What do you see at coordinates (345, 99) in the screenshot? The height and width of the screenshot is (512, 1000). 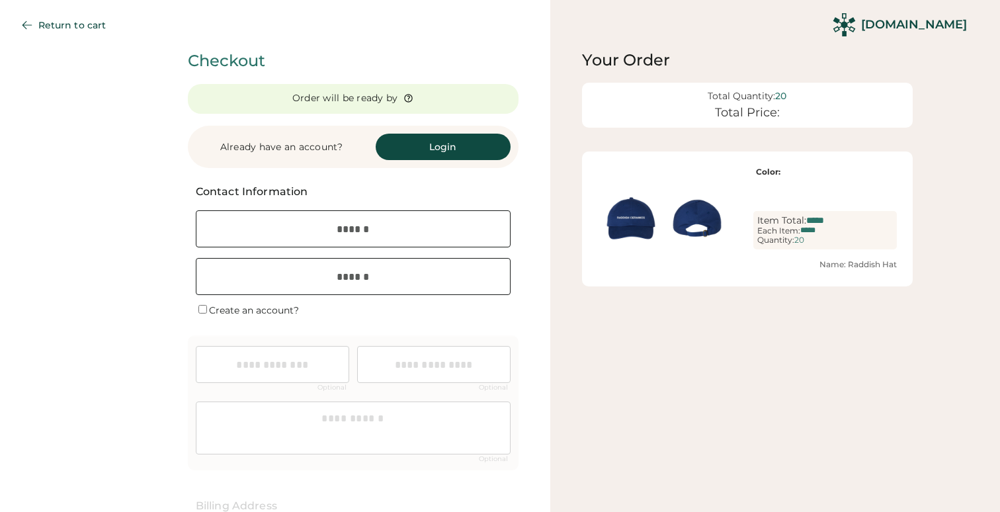 I see `div: Order will be ready by` at bounding box center [345, 99].